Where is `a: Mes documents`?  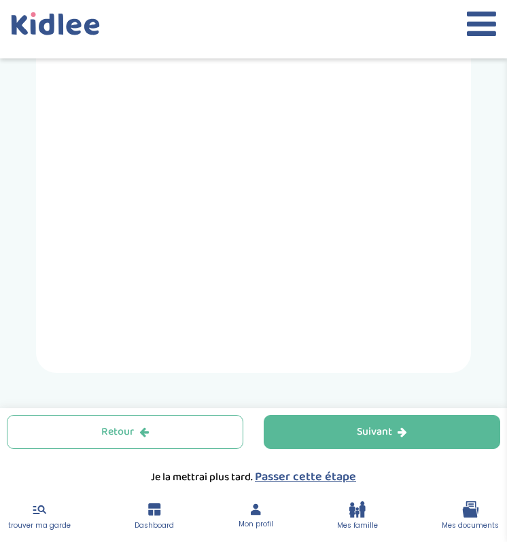
a: Mes documents is located at coordinates (470, 516).